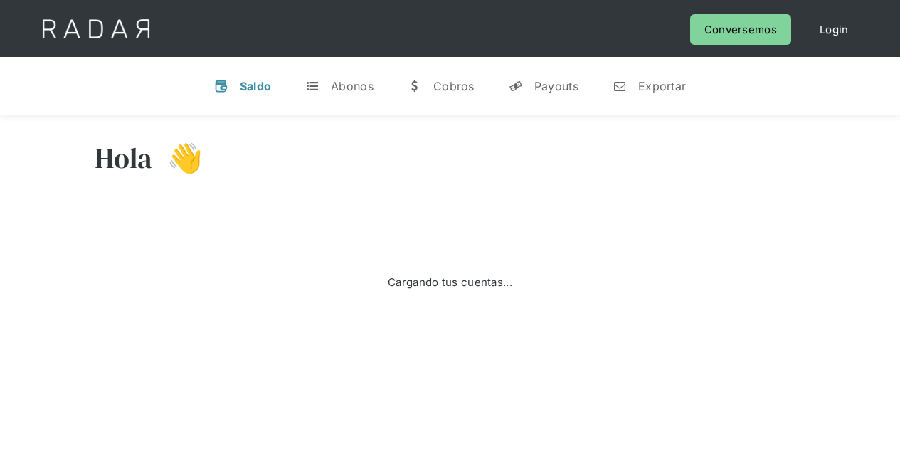  Describe the element at coordinates (620, 86) in the screenshot. I see `div: n` at that location.